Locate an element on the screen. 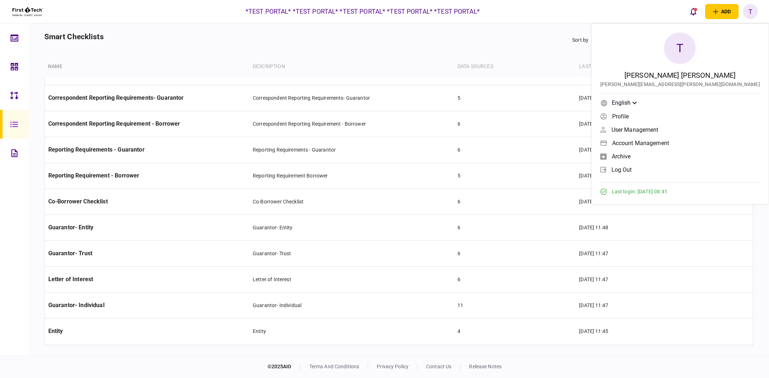  td: Correspondent Reporting Requirements- Guarantor is located at coordinates (351, 98).